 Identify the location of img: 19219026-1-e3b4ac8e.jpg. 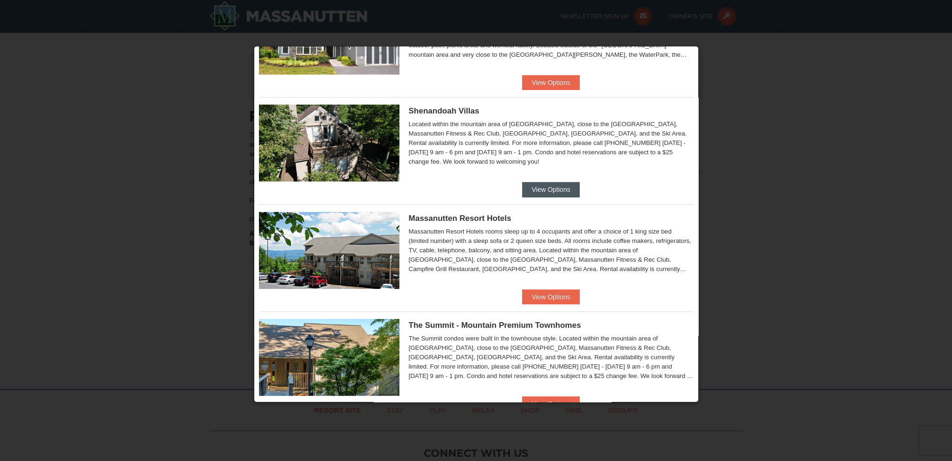
(329, 250).